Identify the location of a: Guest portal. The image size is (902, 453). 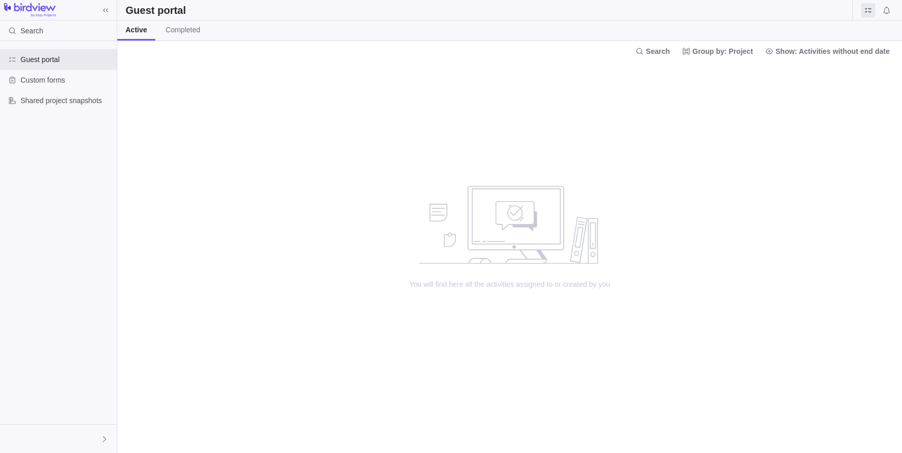
(868, 12).